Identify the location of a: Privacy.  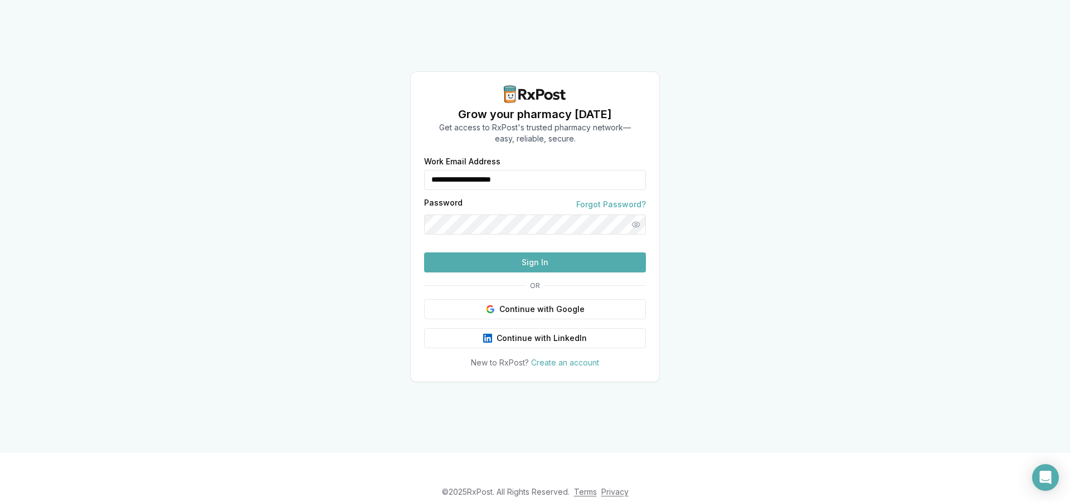
(615, 492).